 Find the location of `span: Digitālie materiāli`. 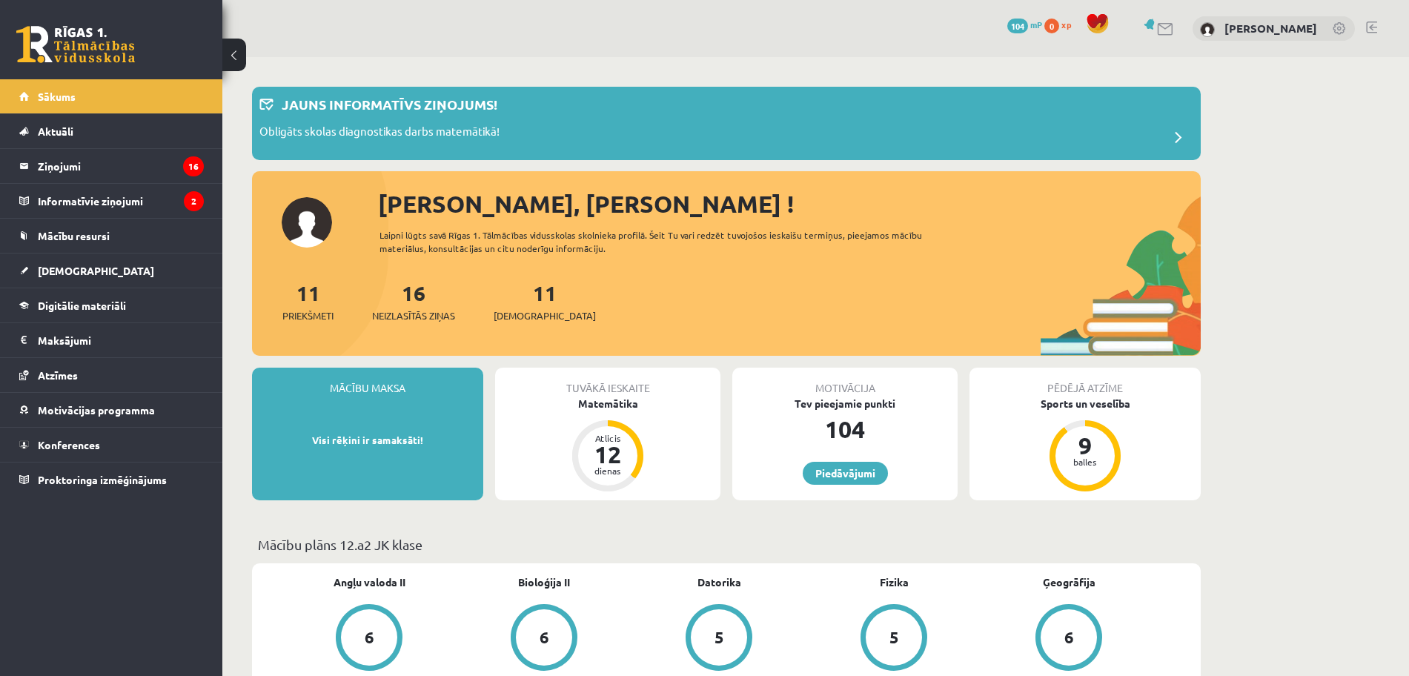

span: Digitālie materiāli is located at coordinates (82, 305).